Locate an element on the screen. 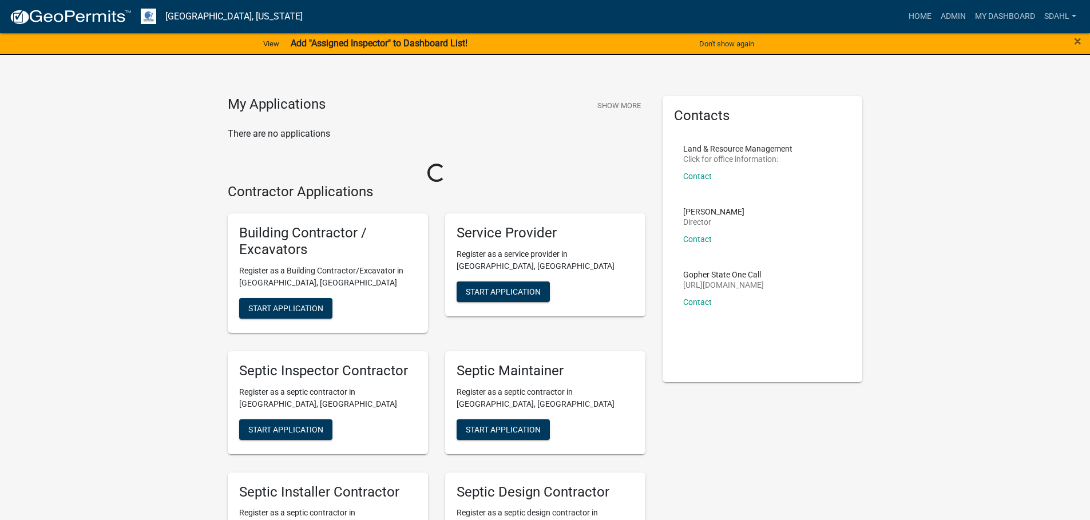 This screenshot has height=520, width=1090. p: Click for office information: is located at coordinates (738, 159).